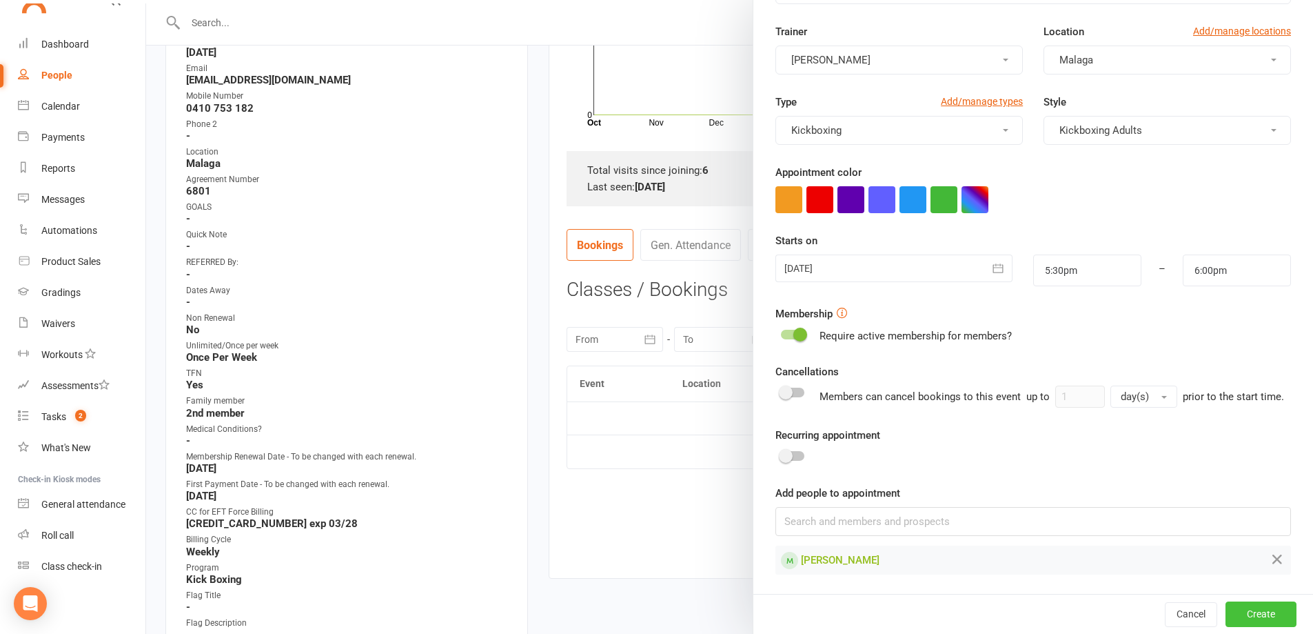  What do you see at coordinates (63, 137) in the screenshot?
I see `div: Payments` at bounding box center [63, 137].